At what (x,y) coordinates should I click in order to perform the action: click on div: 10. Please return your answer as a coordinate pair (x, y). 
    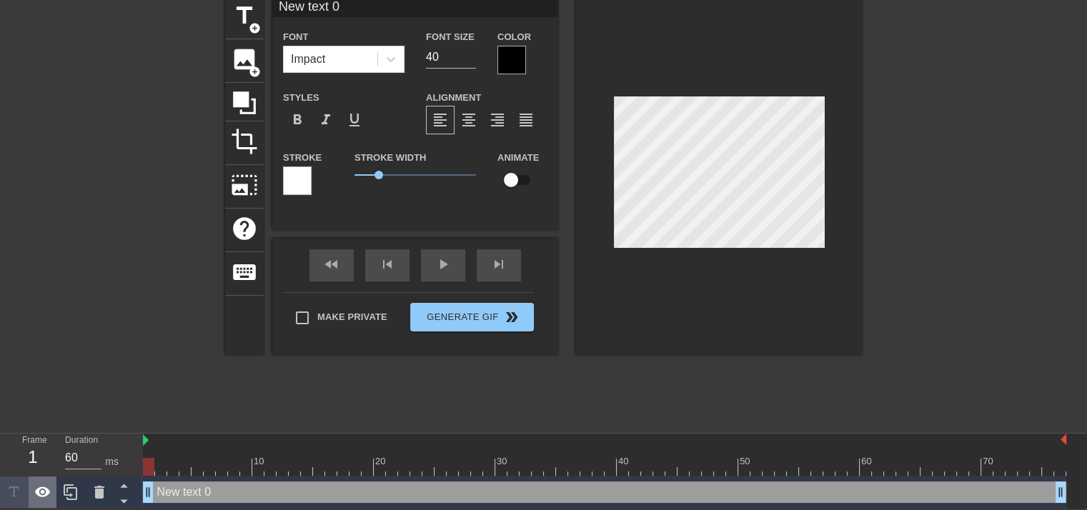
    Looking at the image, I should click on (260, 462).